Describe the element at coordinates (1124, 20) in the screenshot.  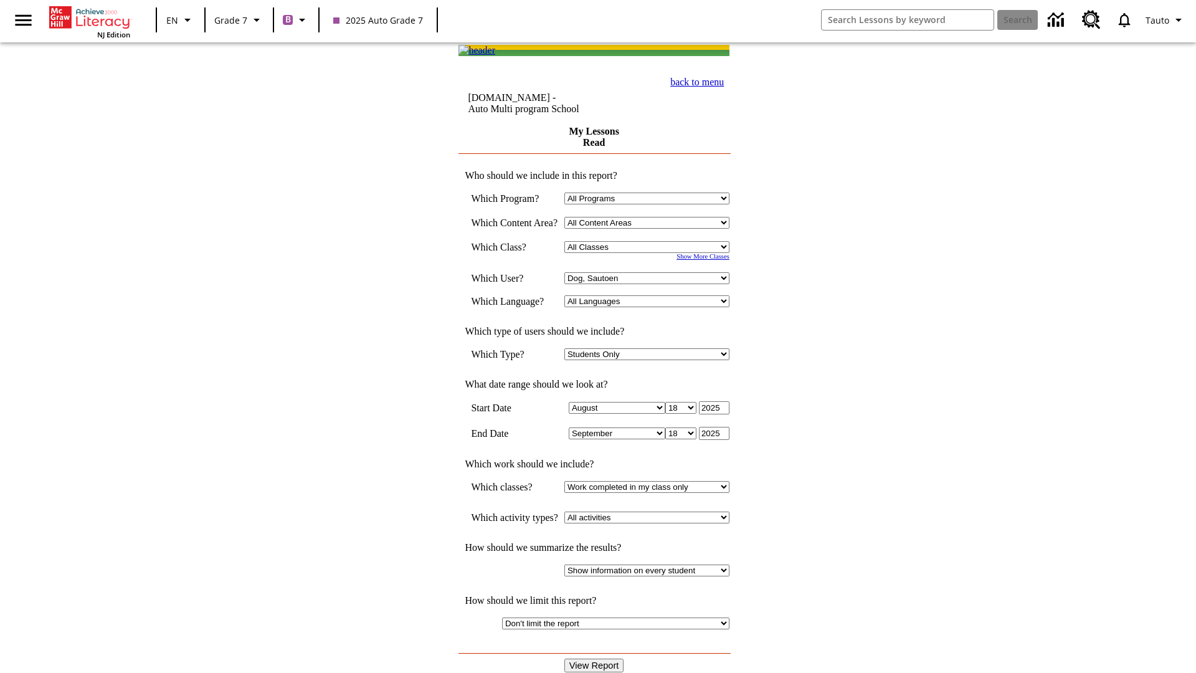
I see `a: Notifications` at that location.